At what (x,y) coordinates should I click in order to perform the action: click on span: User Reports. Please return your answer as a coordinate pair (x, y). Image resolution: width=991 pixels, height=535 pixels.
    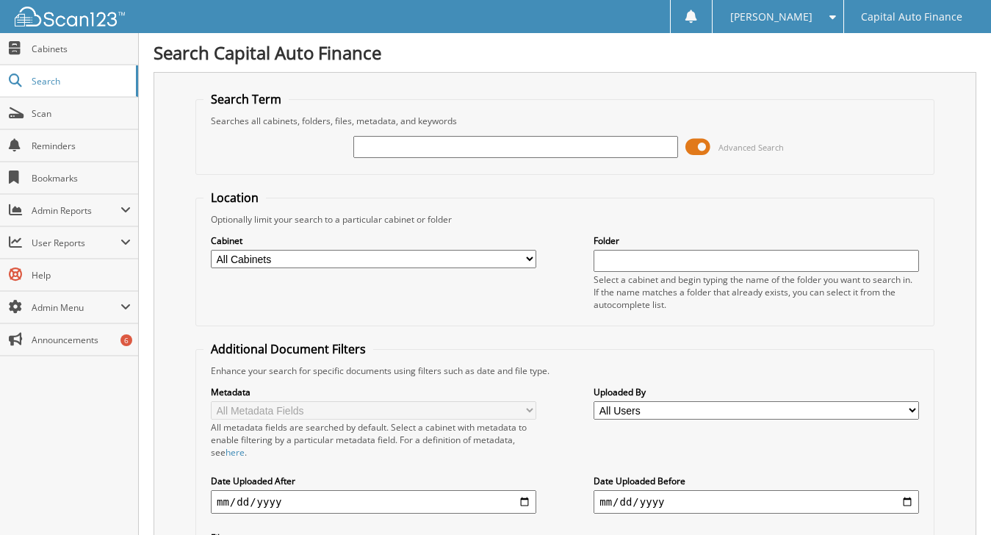
    Looking at the image, I should click on (76, 243).